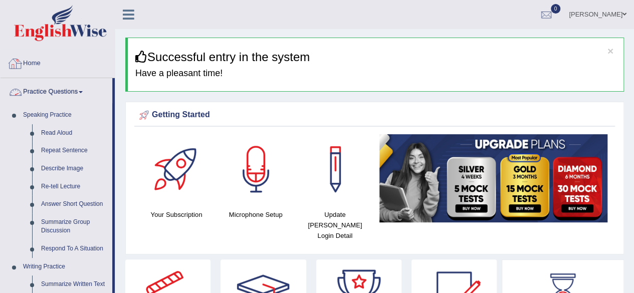 The width and height of the screenshot is (634, 293). Describe the element at coordinates (74, 249) in the screenshot. I see `a: Respond To A Situation` at that location.